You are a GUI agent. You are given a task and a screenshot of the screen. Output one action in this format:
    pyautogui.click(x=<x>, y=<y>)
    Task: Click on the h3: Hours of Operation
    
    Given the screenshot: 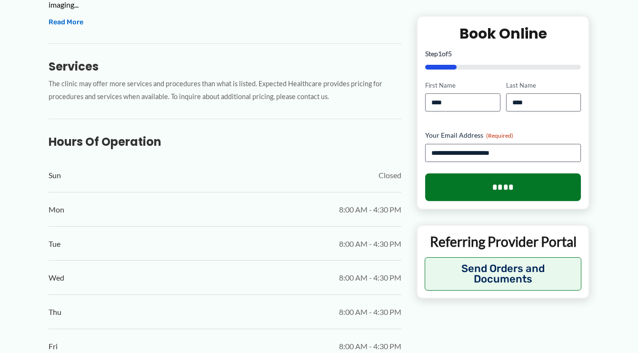 What is the action you would take?
    pyautogui.click(x=225, y=141)
    